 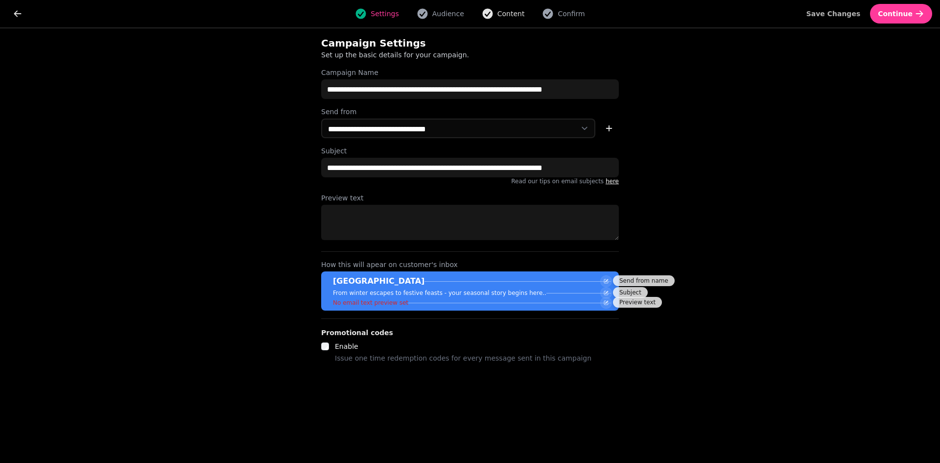 What do you see at coordinates (470, 181) in the screenshot?
I see `p: Read our tips on email subjects` at bounding box center [470, 181].